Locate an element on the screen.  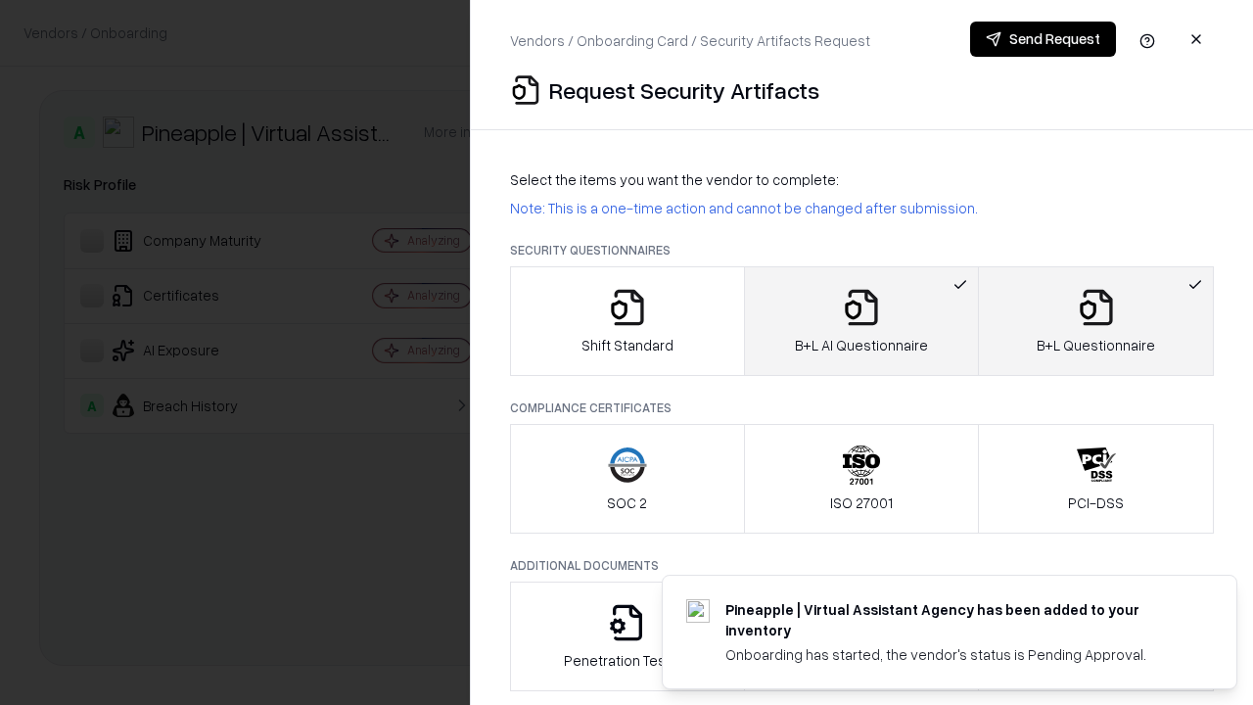
p: Select the items you want the vendor to complete: is located at coordinates (861, 179).